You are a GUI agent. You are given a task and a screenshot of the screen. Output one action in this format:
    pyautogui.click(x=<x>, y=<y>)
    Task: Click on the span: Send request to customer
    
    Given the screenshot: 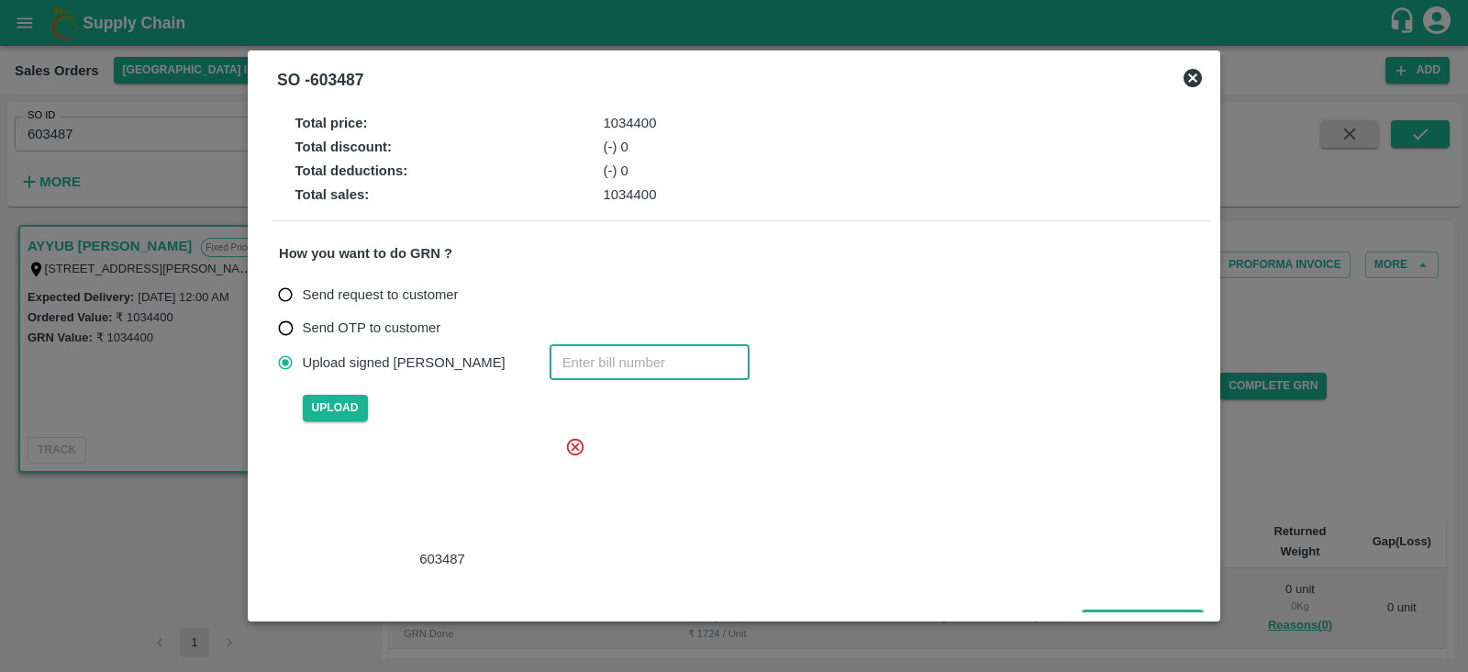 What is the action you would take?
    pyautogui.click(x=381, y=295)
    